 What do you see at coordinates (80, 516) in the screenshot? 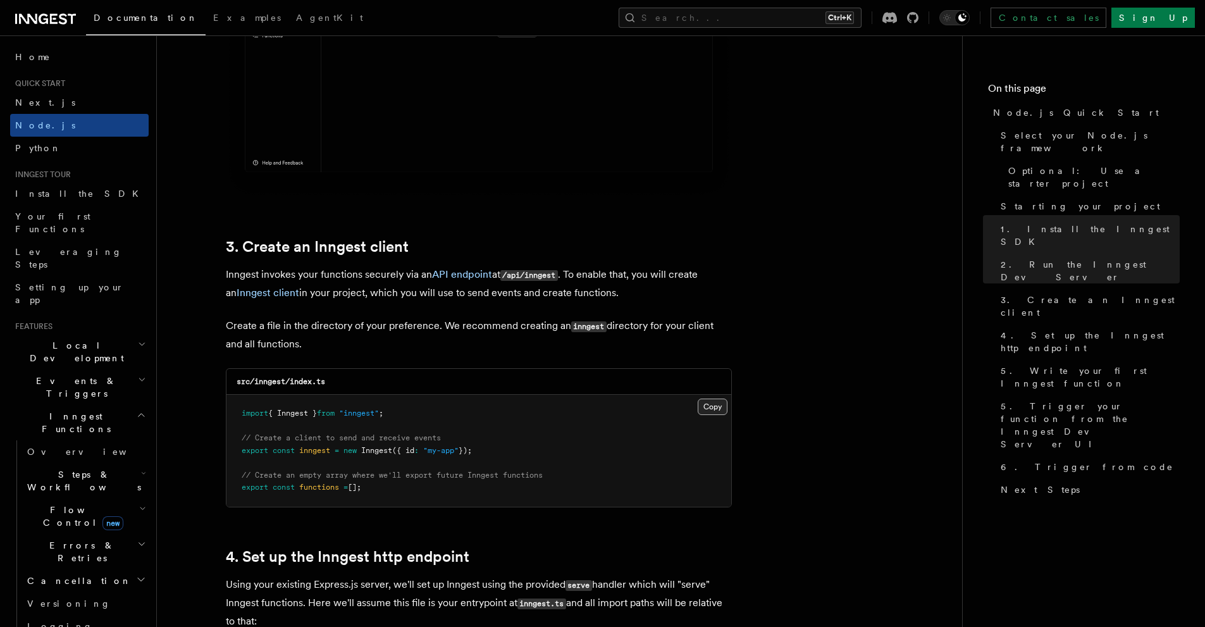
I see `span: Flow Control` at bounding box center [80, 516].